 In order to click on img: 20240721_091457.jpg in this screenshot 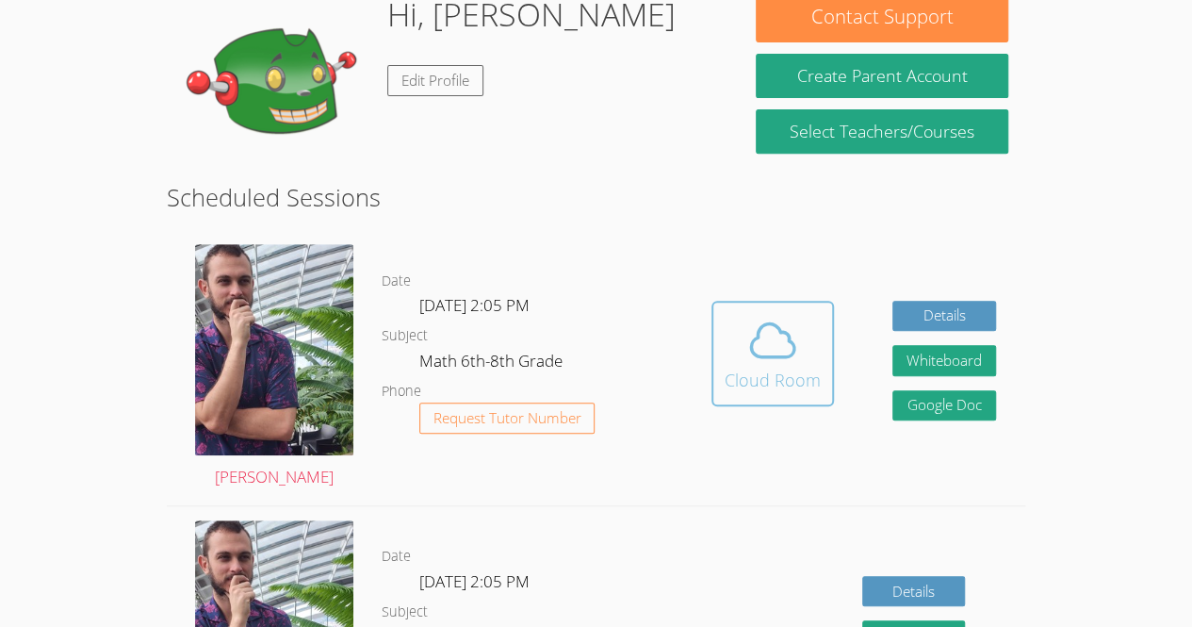, I will do `click(274, 350)`.